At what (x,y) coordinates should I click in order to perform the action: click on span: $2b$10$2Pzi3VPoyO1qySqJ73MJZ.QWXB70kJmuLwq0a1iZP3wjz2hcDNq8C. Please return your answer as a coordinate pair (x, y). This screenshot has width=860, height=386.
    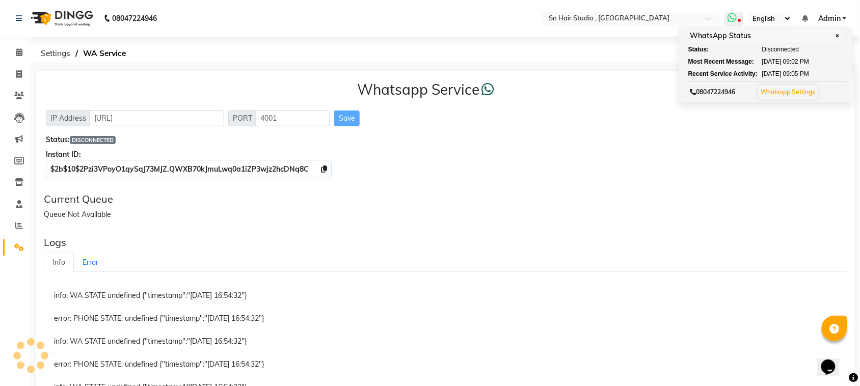
    Looking at the image, I should click on (179, 169).